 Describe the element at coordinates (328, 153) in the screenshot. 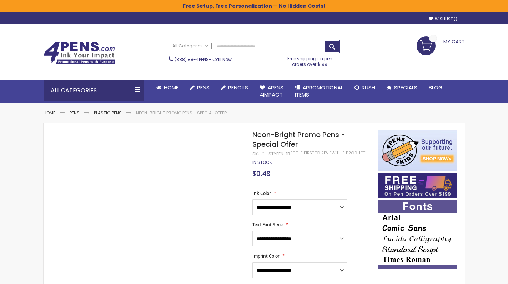

I see `a: Be the first to review this product` at that location.